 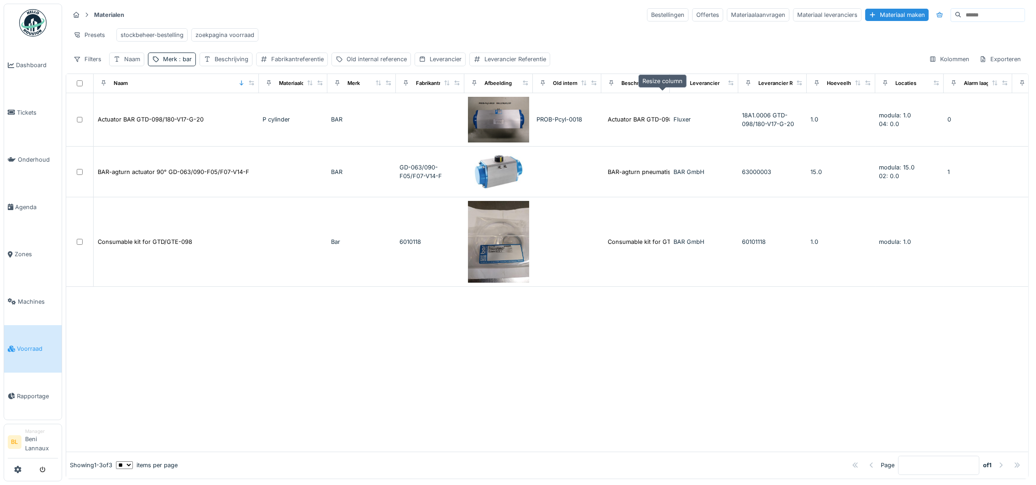 What do you see at coordinates (567, 119) in the screenshot?
I see `div: PROB-Pcyl-0018` at bounding box center [567, 119].